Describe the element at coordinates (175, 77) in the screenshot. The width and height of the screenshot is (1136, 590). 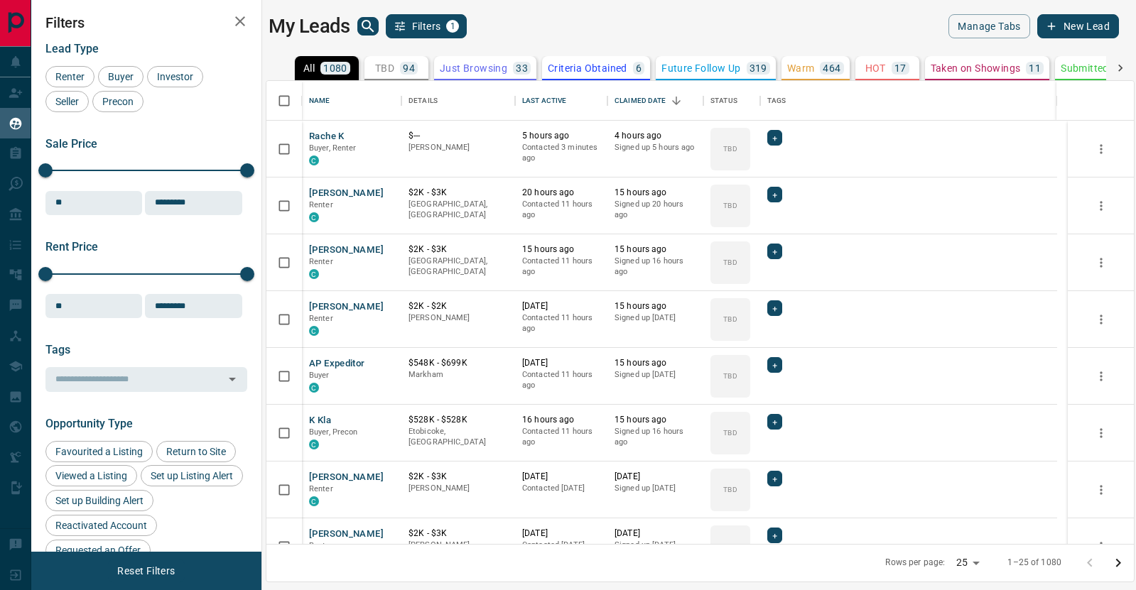
I see `span: Investor` at that location.